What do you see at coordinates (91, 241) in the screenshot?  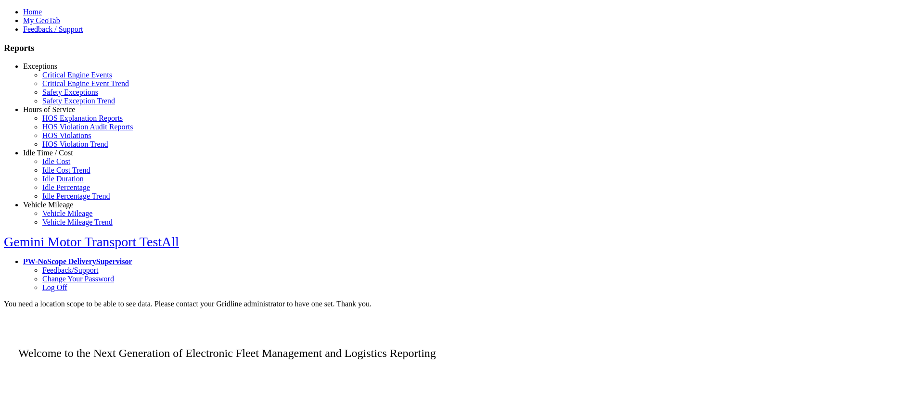 I see `a: Gemini Motor Transport TestAll` at bounding box center [91, 241].